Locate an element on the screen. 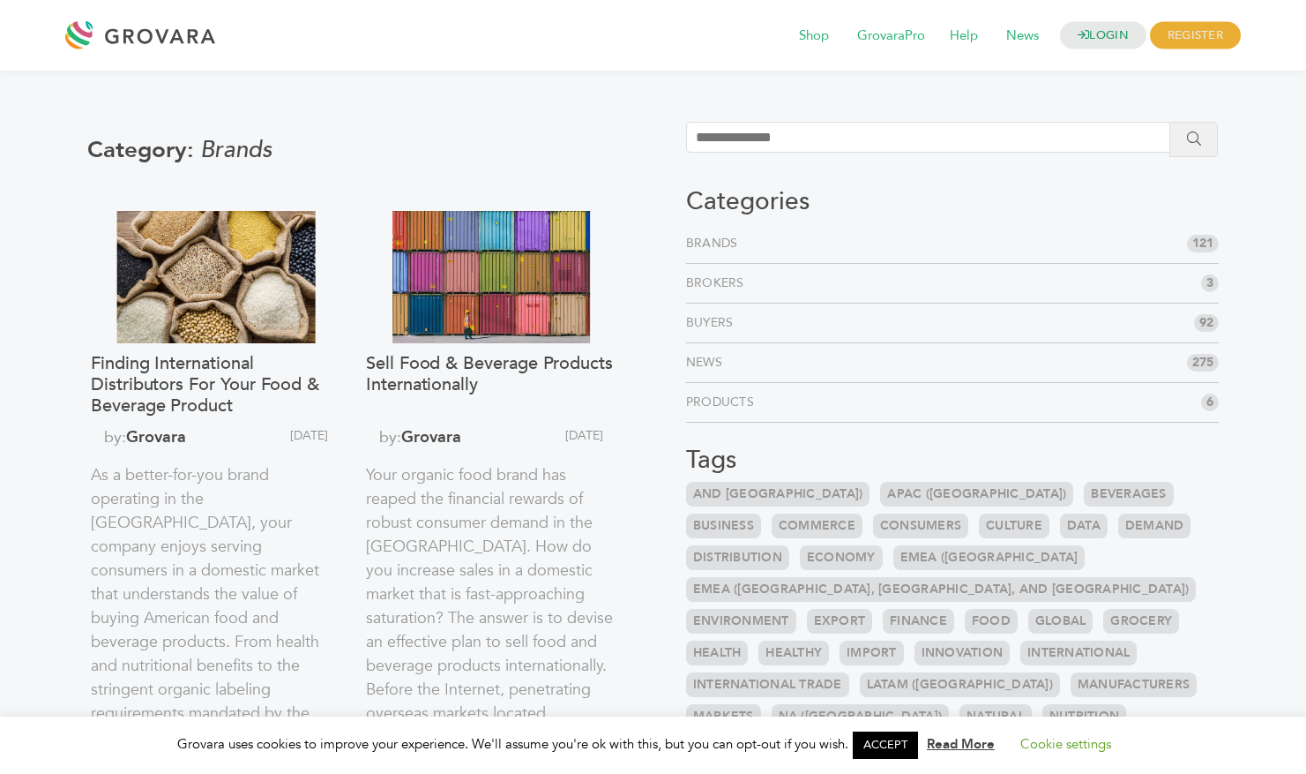  a: Cookie settings is located at coordinates (1066, 744).